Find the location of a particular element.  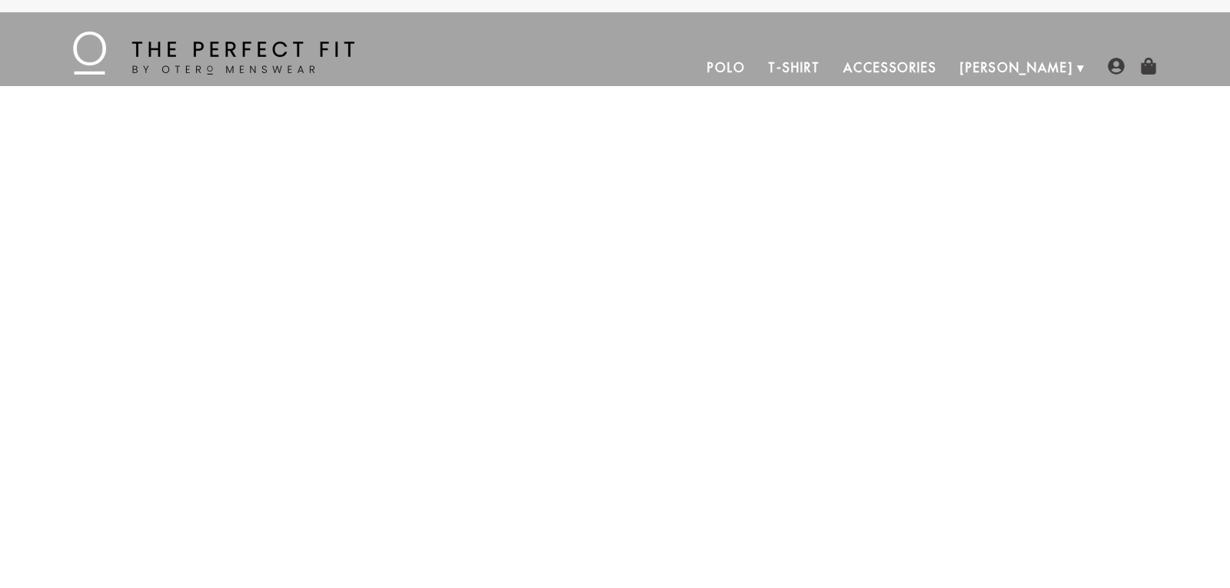

a: T-Shirt is located at coordinates (793, 68).